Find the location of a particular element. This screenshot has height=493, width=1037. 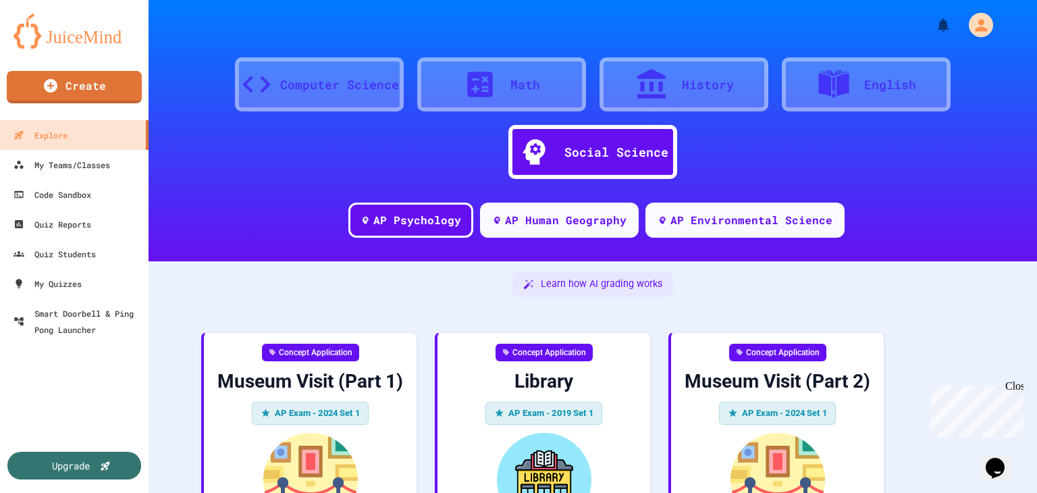

div: Museum Visit (Part 1) is located at coordinates (310, 381).